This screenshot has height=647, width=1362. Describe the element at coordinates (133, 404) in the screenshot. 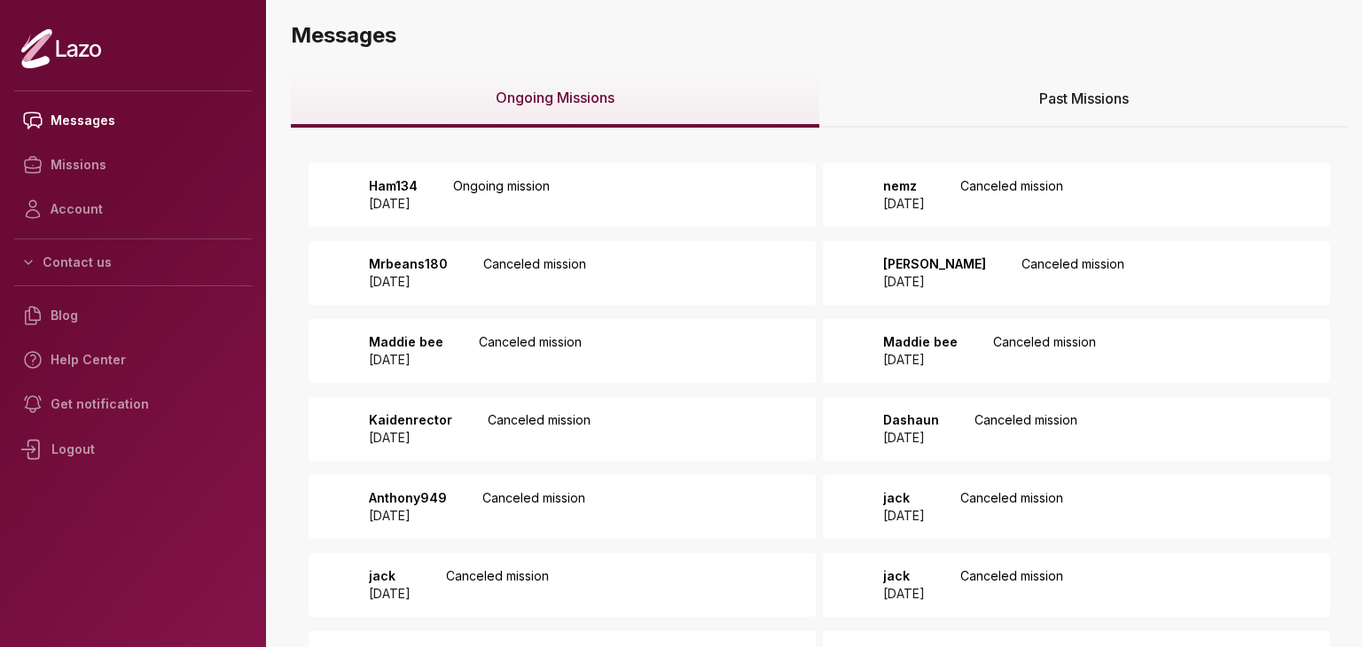

I see `a: Get notification` at that location.